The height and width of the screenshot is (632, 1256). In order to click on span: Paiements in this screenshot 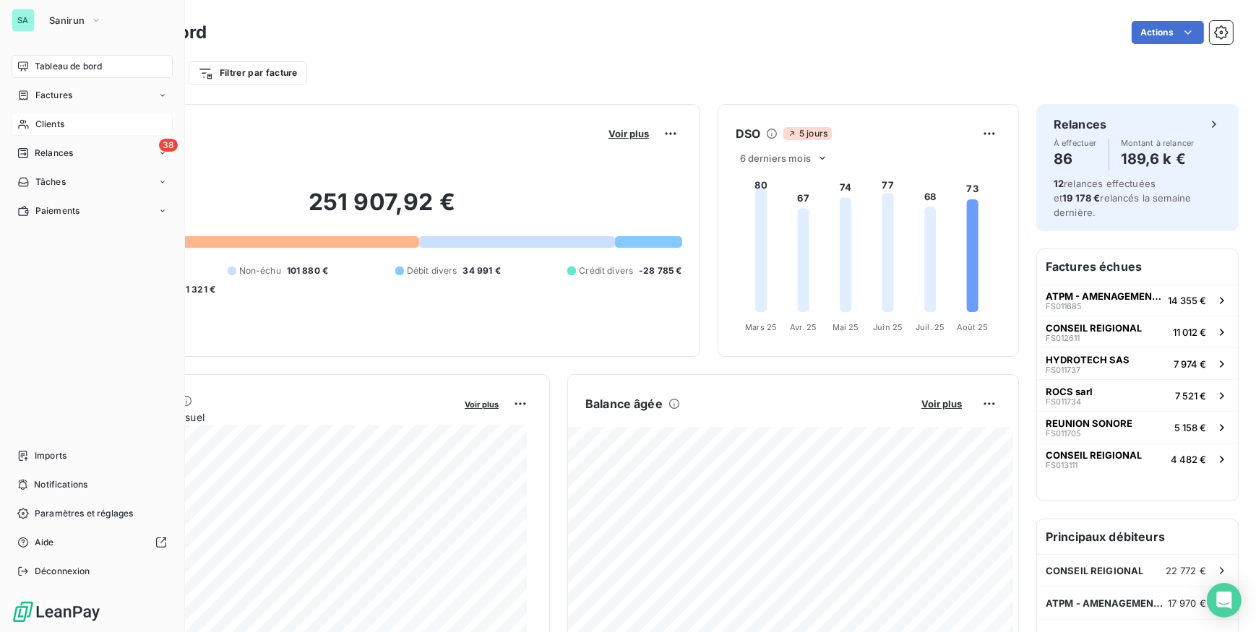, I will do `click(57, 211)`.